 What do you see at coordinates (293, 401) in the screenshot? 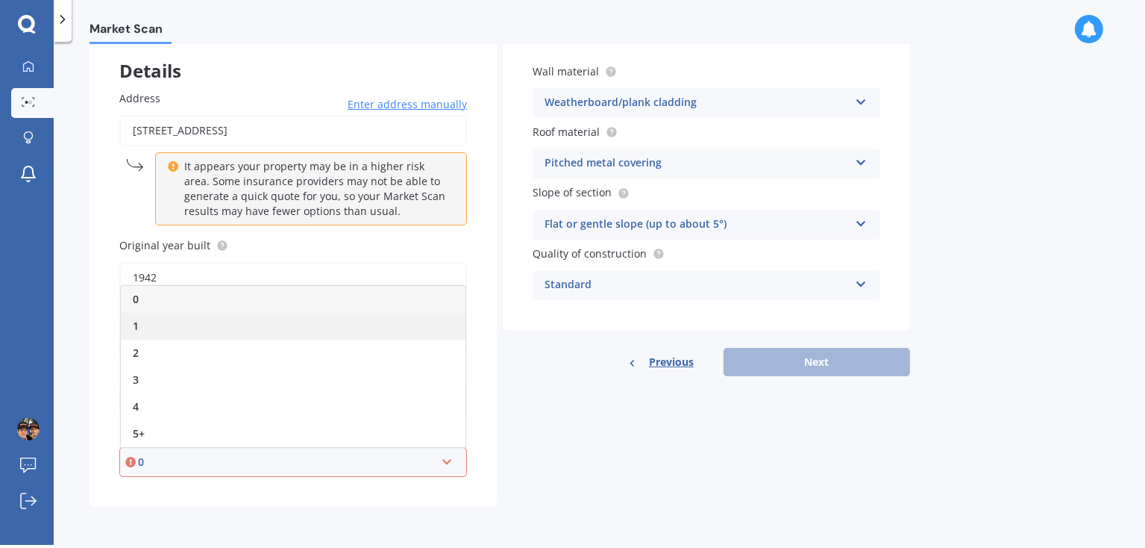
I see `input: Enter floor area` at bounding box center [293, 401].